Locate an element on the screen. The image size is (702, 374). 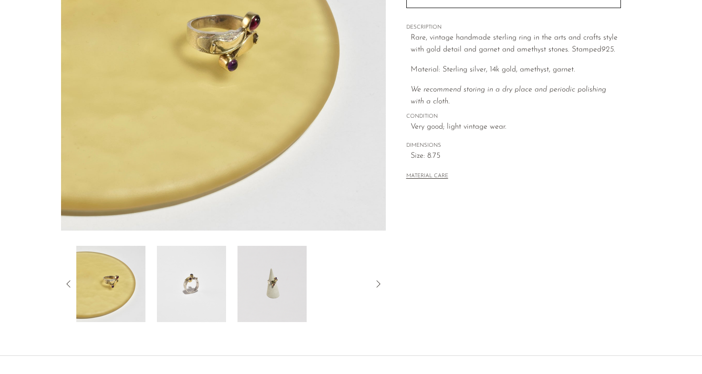
em: 925. is located at coordinates (608, 50).